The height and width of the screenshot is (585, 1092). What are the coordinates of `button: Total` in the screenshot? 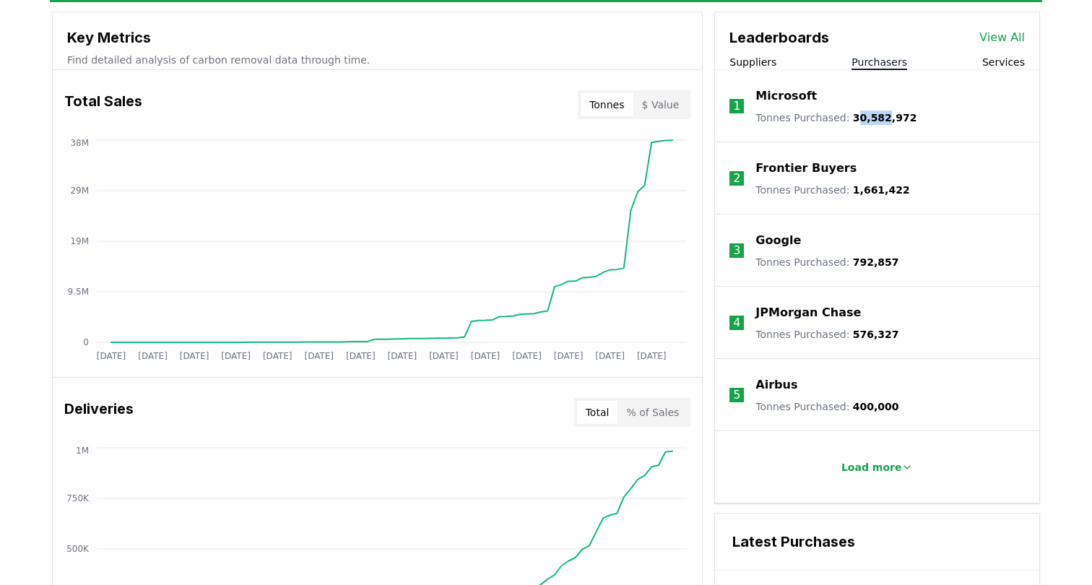 It's located at (597, 412).